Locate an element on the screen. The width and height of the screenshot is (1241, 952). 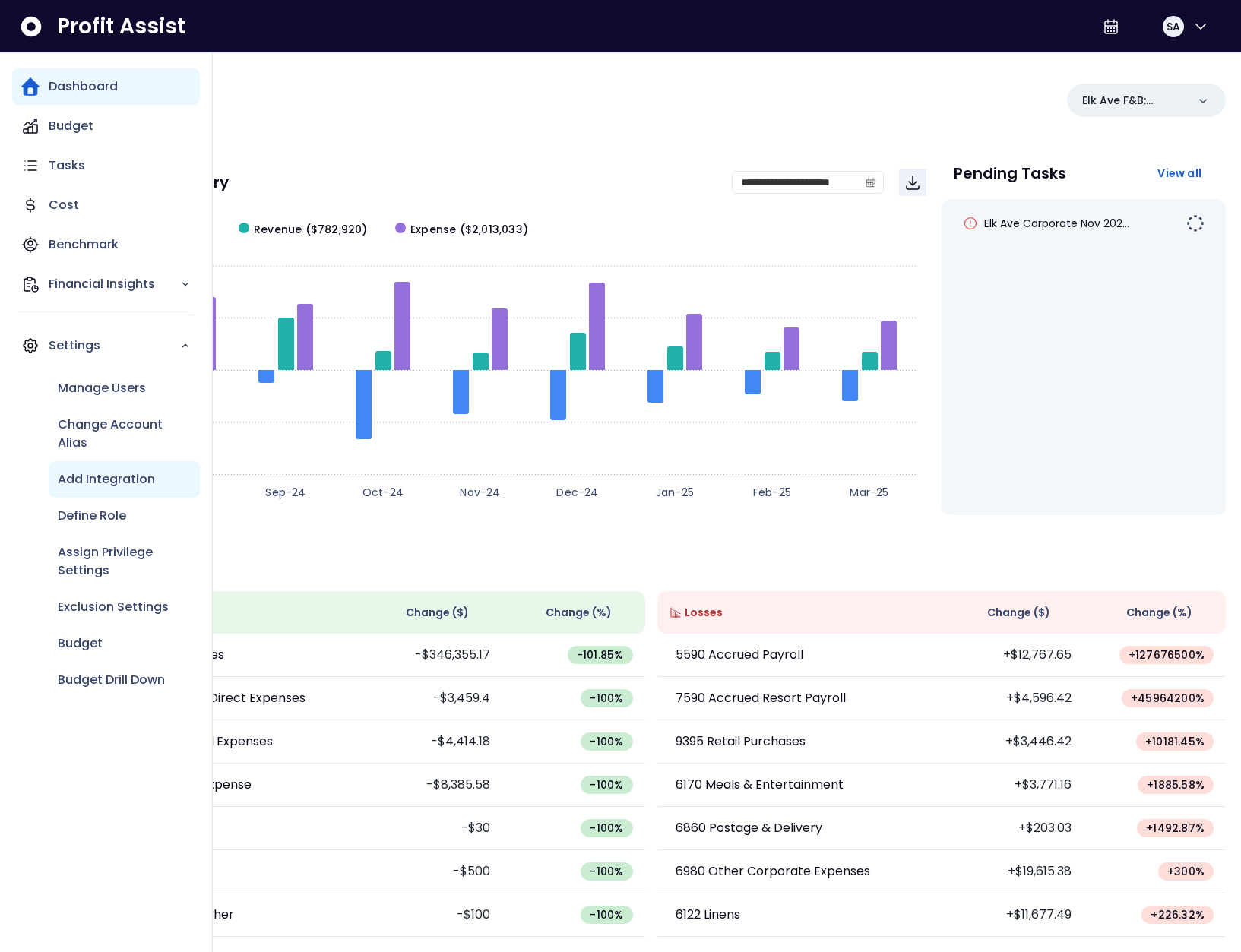
p: 6170 Meals & Entertainment is located at coordinates (759, 785).